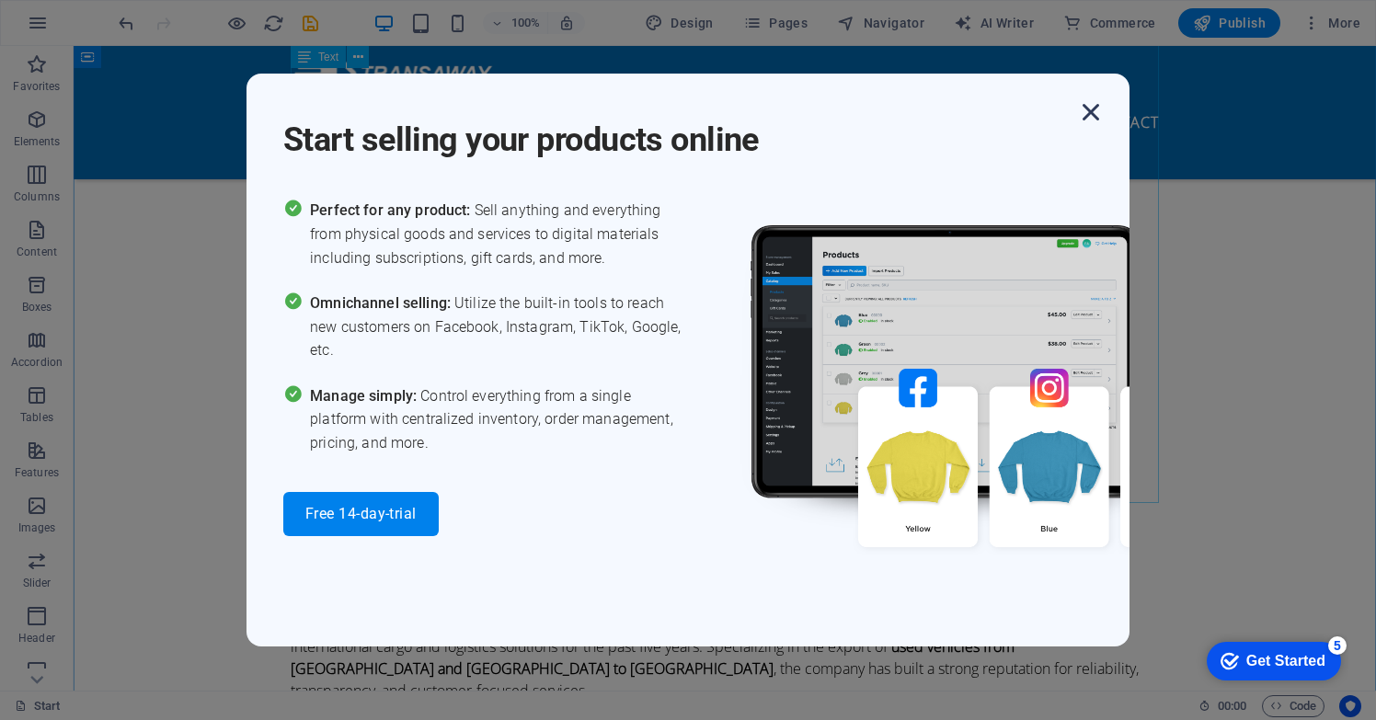  Describe the element at coordinates (499, 327) in the screenshot. I see `span: Utilize the built-in tools to reach new customers on Facebook, Instagram, TikTok, Google, etc.` at that location.